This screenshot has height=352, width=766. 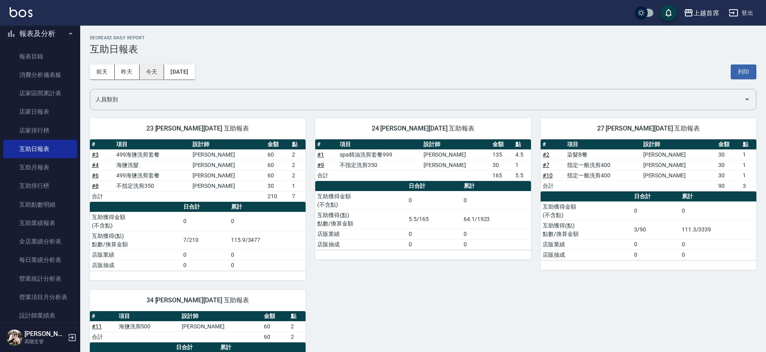 What do you see at coordinates (434, 219) in the screenshot?
I see `td: 5.5/165` at bounding box center [434, 219].